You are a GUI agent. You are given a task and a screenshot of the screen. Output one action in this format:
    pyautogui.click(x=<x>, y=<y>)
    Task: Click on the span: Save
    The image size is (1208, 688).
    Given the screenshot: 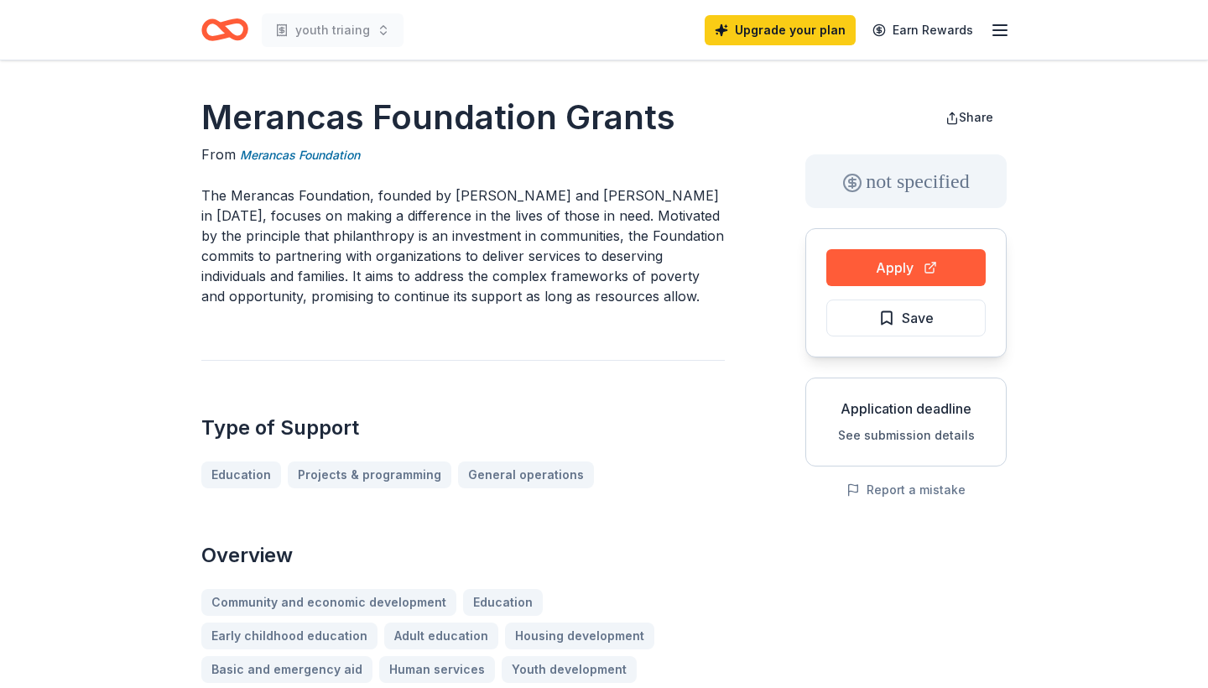 What is the action you would take?
    pyautogui.click(x=918, y=318)
    